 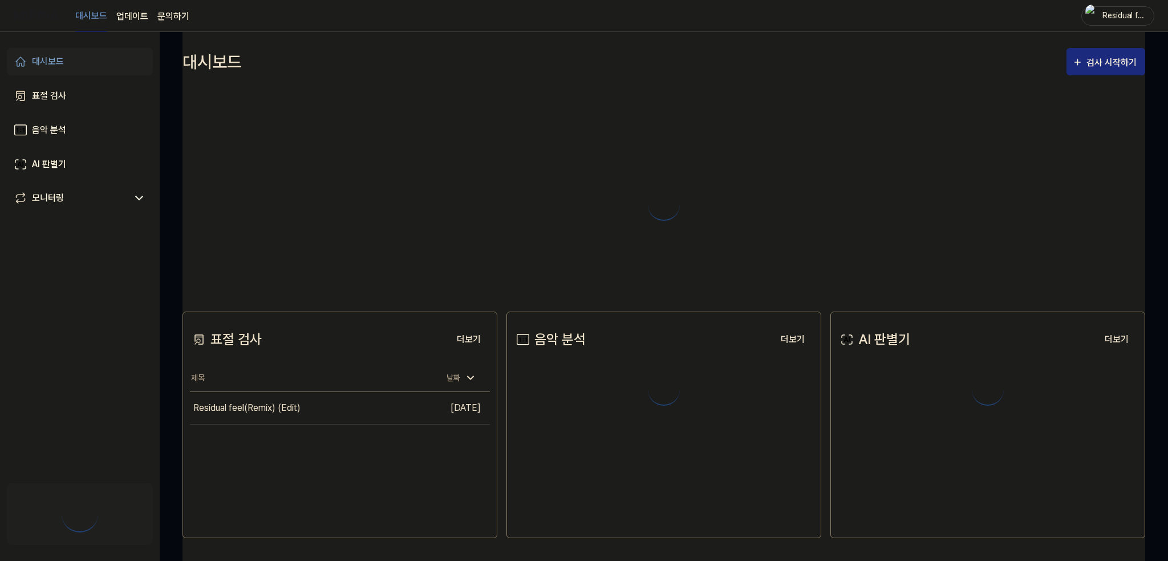 What do you see at coordinates (80, 96) in the screenshot?
I see `a: 표절 검사` at bounding box center [80, 96].